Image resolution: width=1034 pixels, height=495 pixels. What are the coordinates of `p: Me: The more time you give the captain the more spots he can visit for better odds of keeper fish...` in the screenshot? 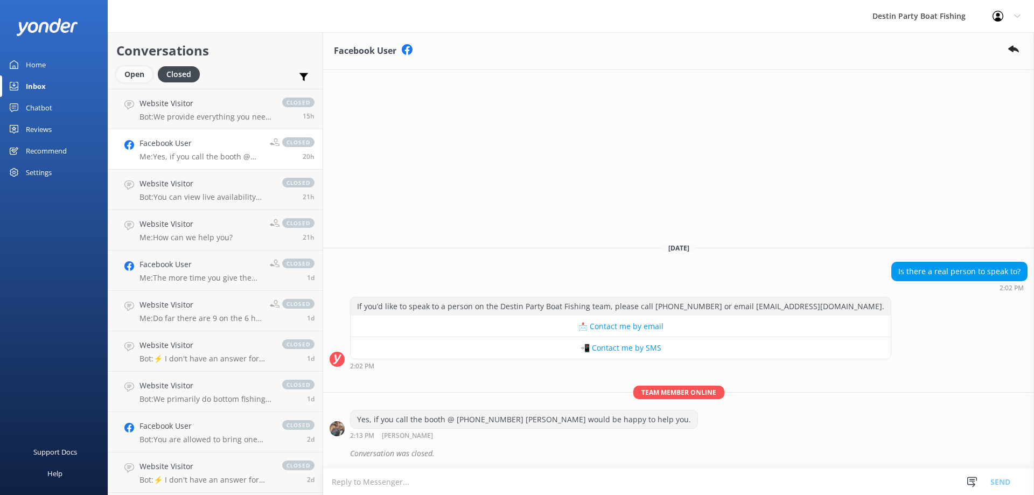 It's located at (200, 278).